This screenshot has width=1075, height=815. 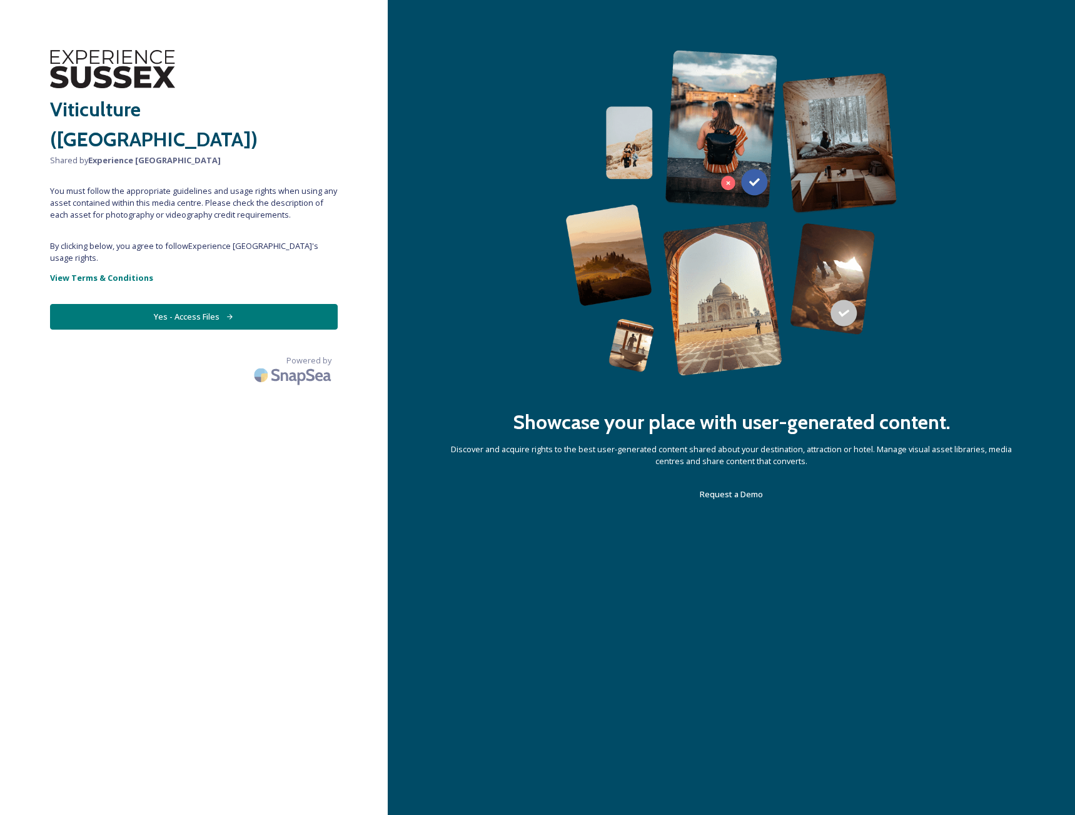 I want to click on span: Powered by, so click(x=309, y=360).